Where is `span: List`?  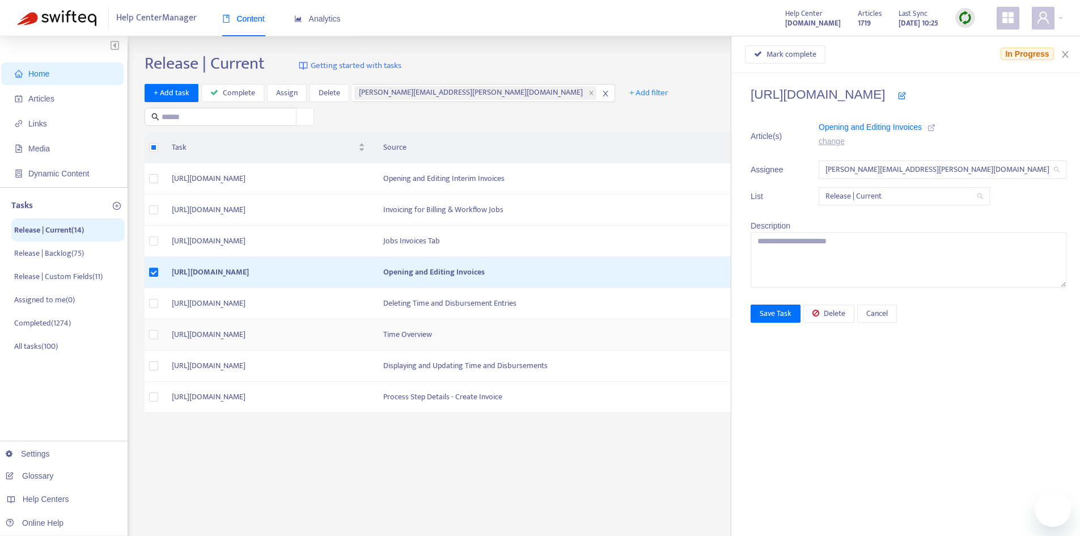 span: List is located at coordinates (771, 196).